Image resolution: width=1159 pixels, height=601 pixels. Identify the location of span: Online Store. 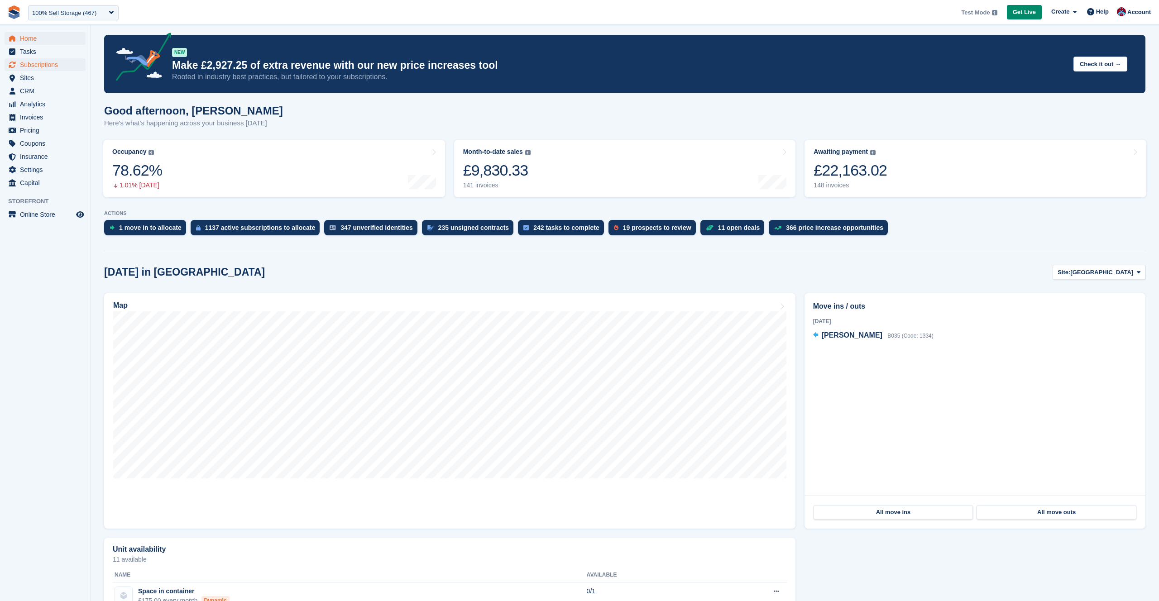
(47, 215).